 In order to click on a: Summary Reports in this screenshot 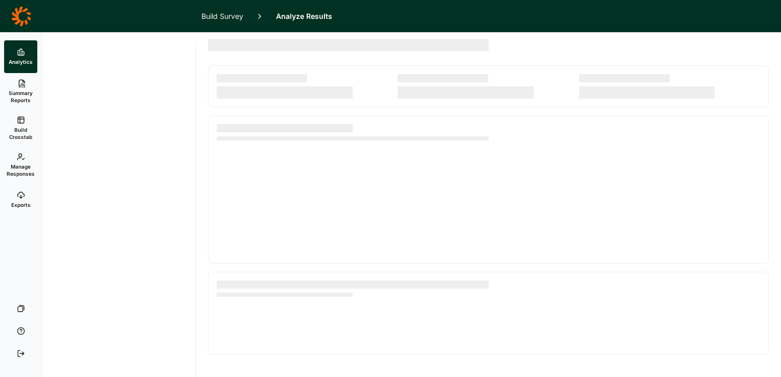, I will do `click(20, 92)`.